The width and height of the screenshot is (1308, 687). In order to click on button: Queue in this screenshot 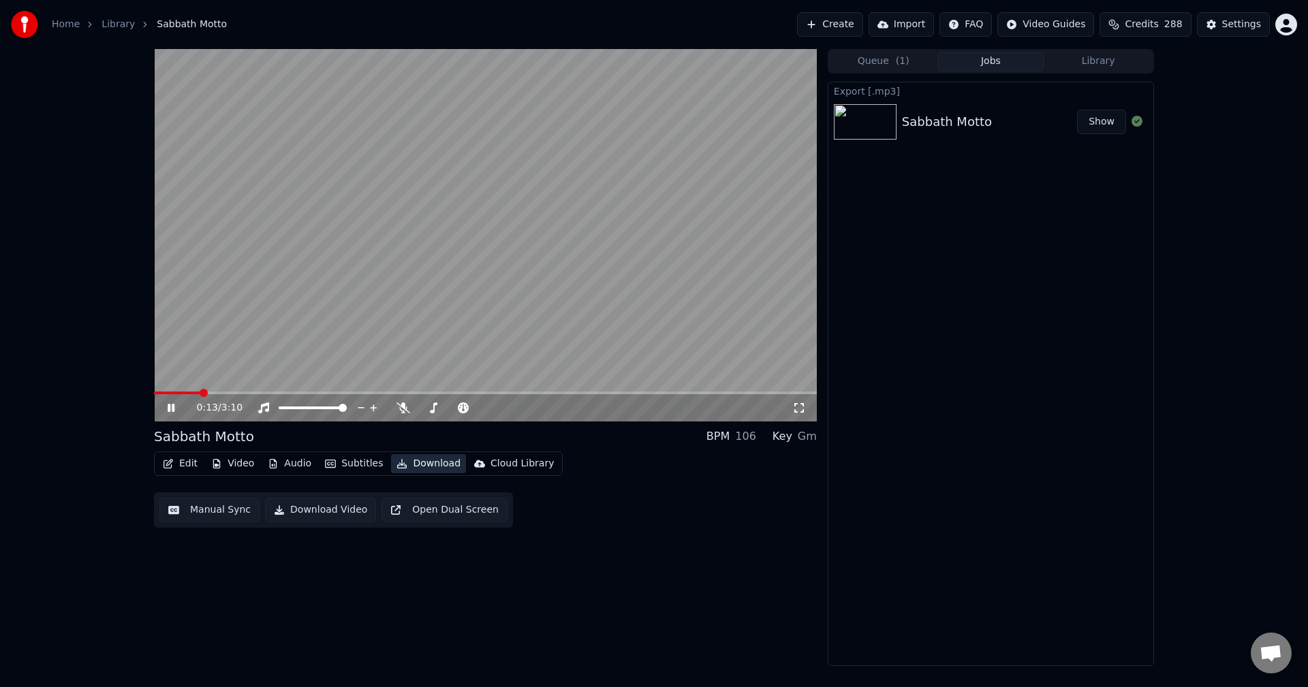, I will do `click(884, 61)`.